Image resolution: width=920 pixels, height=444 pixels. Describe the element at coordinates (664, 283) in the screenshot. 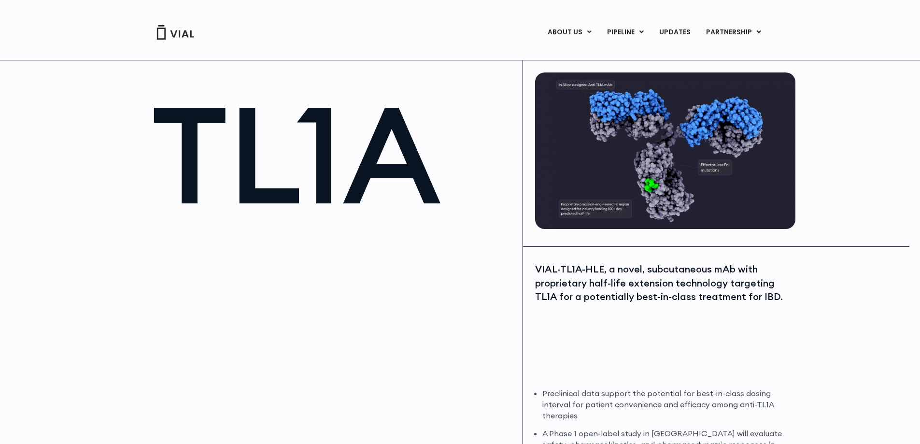

I see `div: VIAL-TL1A-HLE, a novel, subcutaneous mAb with proprietary half-life extension technology targetin...` at that location.